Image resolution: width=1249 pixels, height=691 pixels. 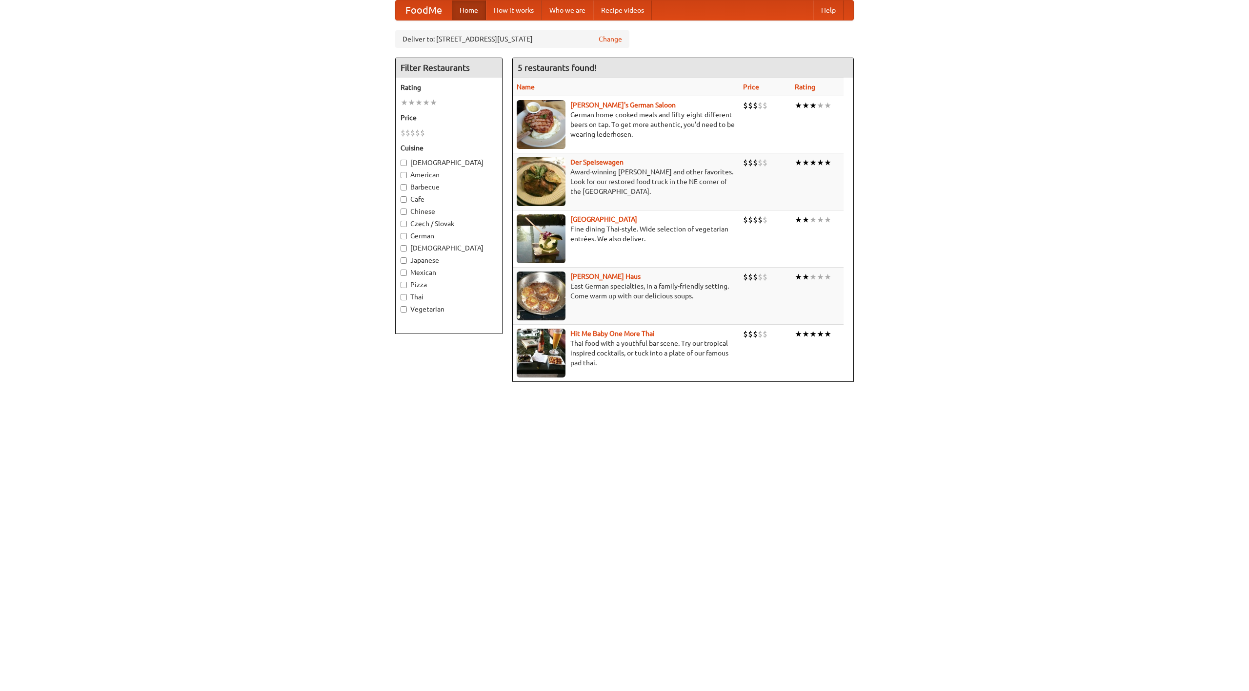 I want to click on p: East German specialties, in a family-friendly setting. Come warm up with our delicious soups., so click(x=626, y=291).